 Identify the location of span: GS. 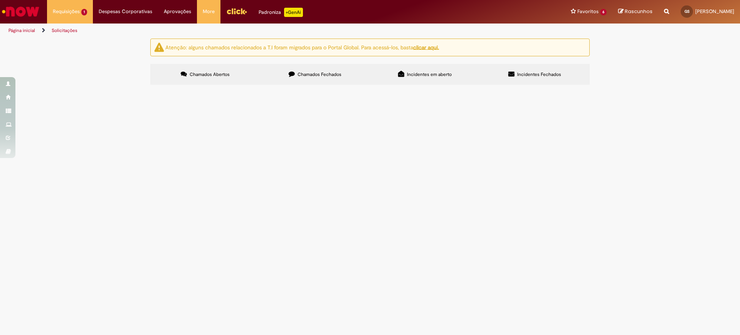
(687, 11).